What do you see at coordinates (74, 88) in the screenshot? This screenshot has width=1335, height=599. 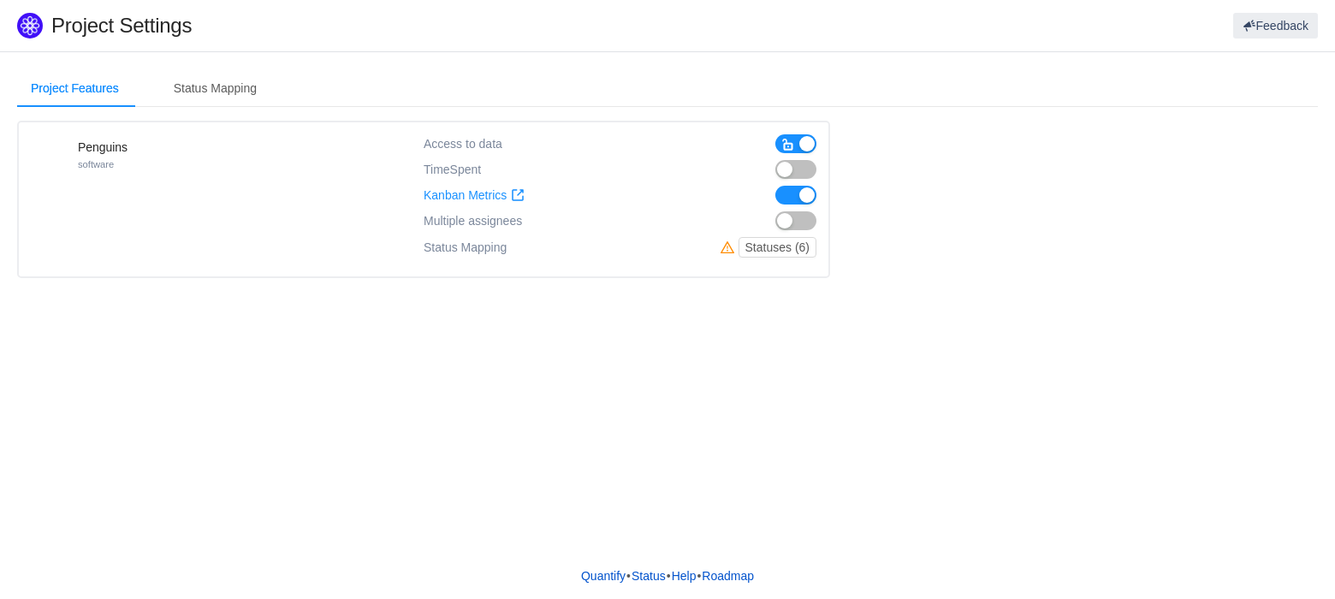 I see `div: Project Features` at bounding box center [74, 88].